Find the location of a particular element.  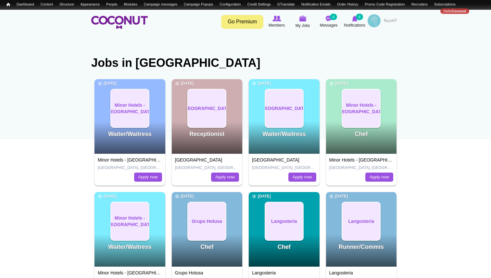

a: Campaign Popups is located at coordinates (198, 4).